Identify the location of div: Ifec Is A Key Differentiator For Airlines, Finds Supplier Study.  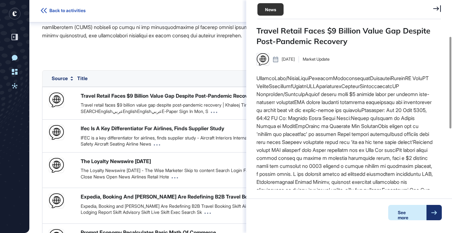
(153, 128).